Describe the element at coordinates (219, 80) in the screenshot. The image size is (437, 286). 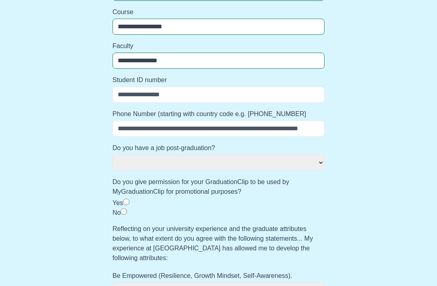
I see `label: Student ID number` at that location.